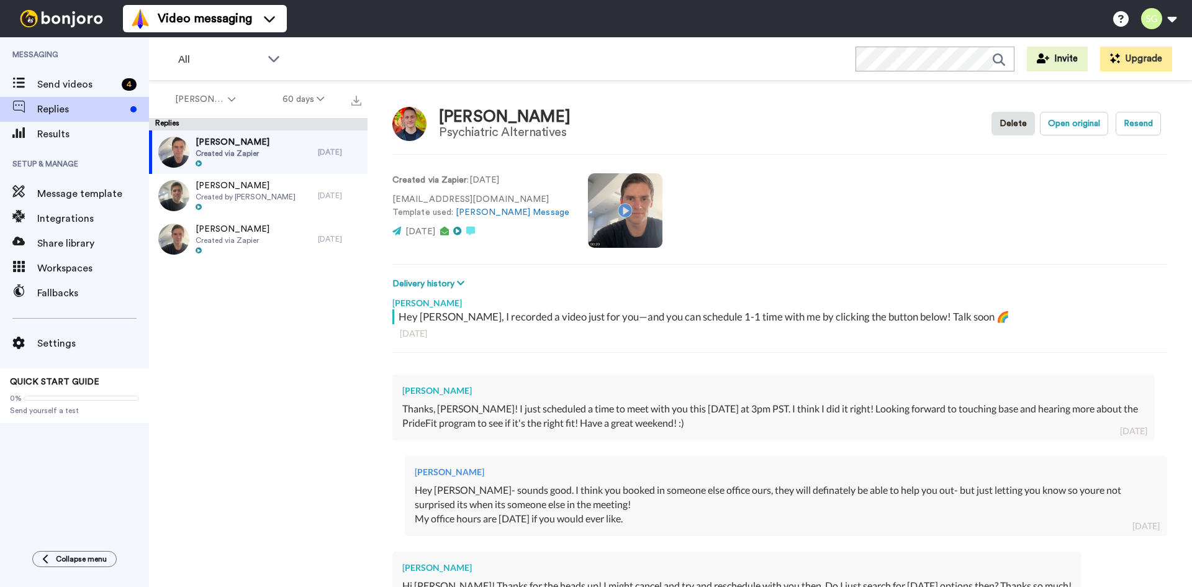  What do you see at coordinates (1138, 124) in the screenshot?
I see `button: Resend` at bounding box center [1138, 124].